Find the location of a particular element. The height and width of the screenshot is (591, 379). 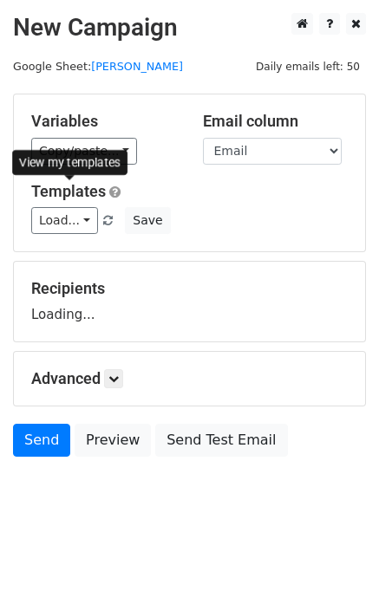

h5: Variables is located at coordinates (104, 121).